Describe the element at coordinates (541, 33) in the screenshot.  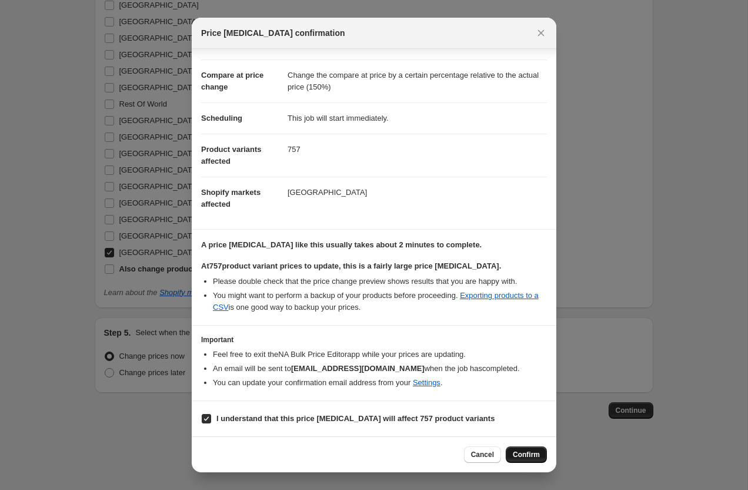
I see `button: Close` at that location.